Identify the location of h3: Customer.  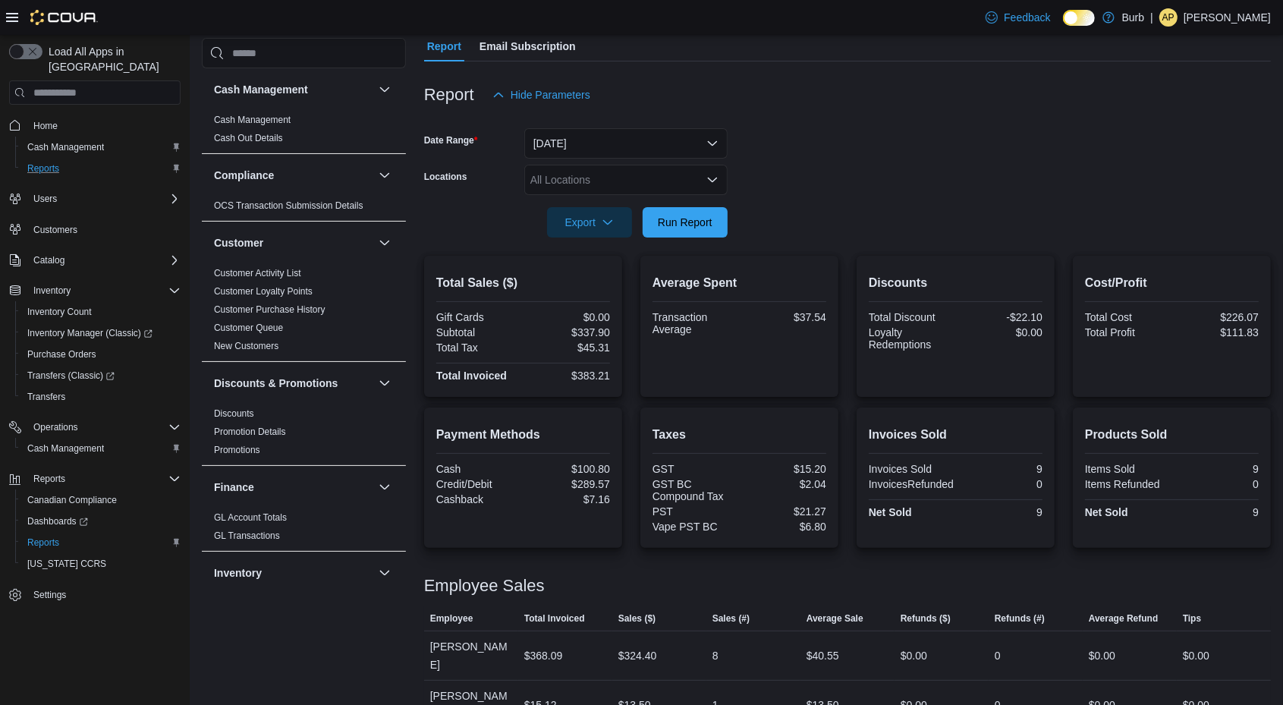
(238, 243).